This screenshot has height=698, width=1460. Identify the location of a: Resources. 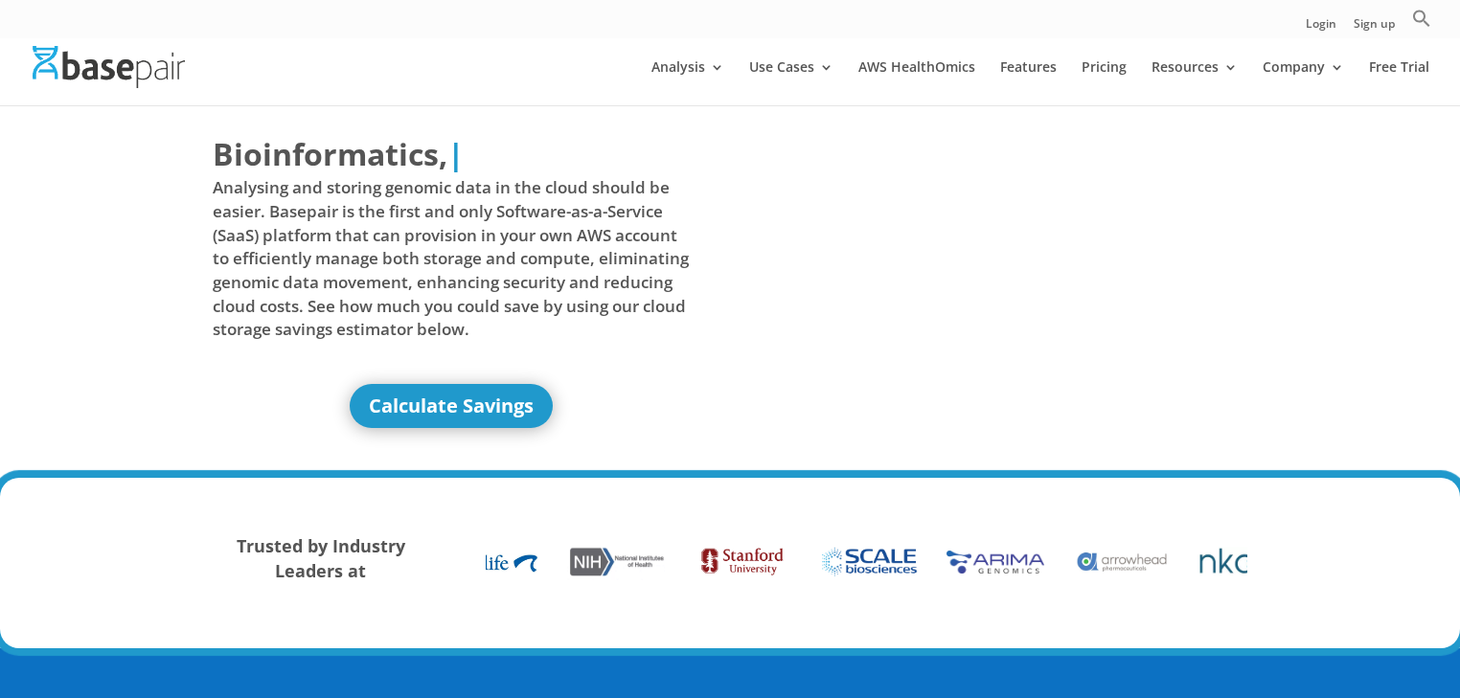
(1194, 82).